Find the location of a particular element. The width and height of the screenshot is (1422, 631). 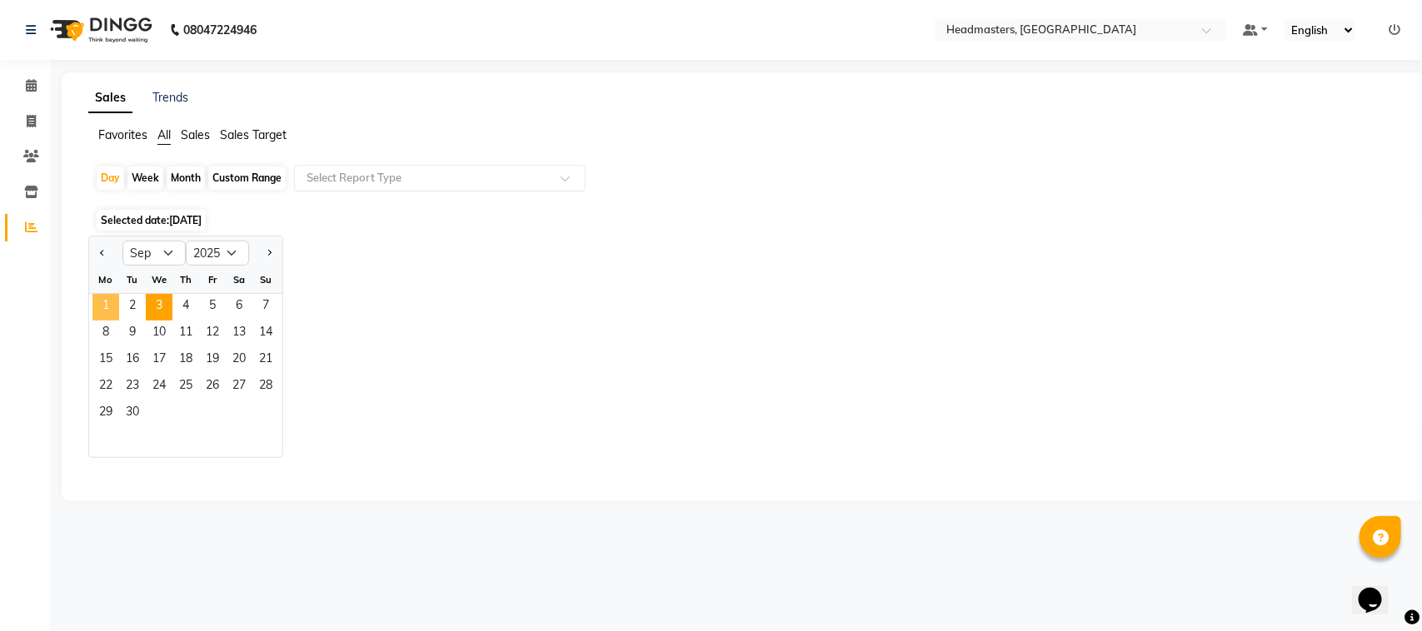

div: Saturday, September 13, 2025 is located at coordinates (239, 334).